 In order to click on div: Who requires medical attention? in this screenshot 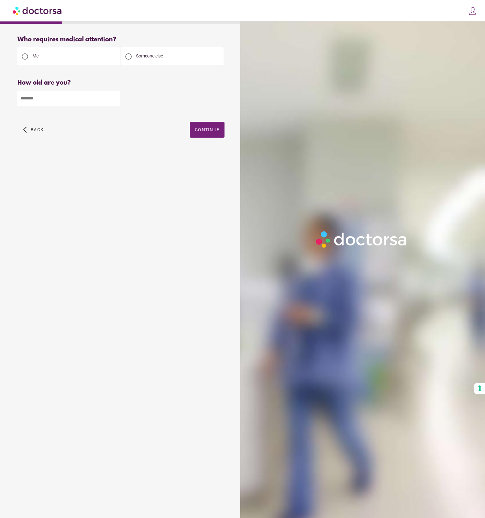, I will do `click(121, 39)`.